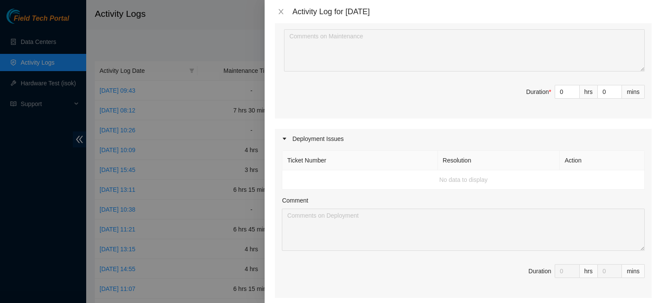  What do you see at coordinates (602, 160) in the screenshot?
I see `th: Action` at bounding box center [602, 160].